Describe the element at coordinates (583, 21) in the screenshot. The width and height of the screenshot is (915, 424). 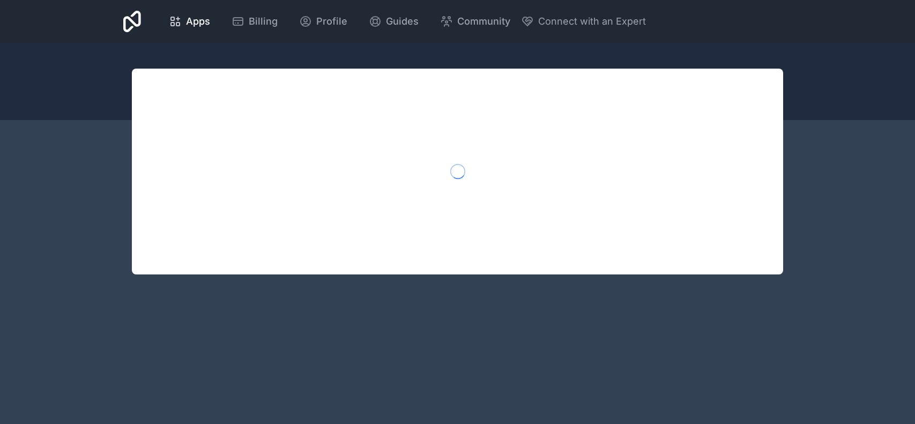
I see `button: Connect with an Expert` at that location.